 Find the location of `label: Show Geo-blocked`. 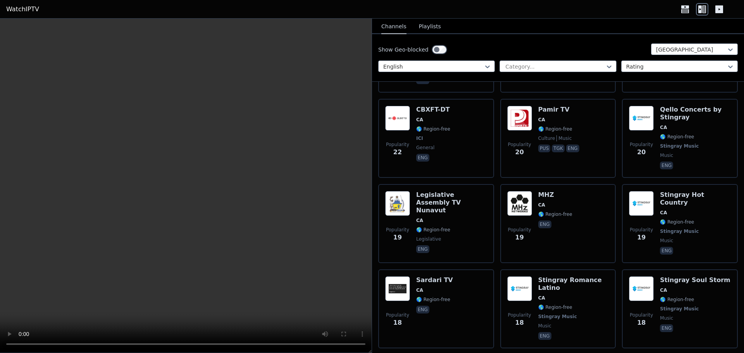

label: Show Geo-blocked is located at coordinates (403, 50).